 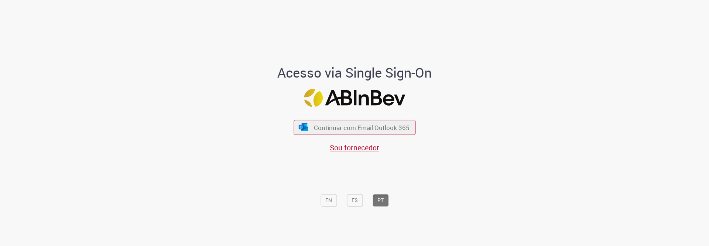 What do you see at coordinates (380, 200) in the screenshot?
I see `button: PT` at bounding box center [380, 200].